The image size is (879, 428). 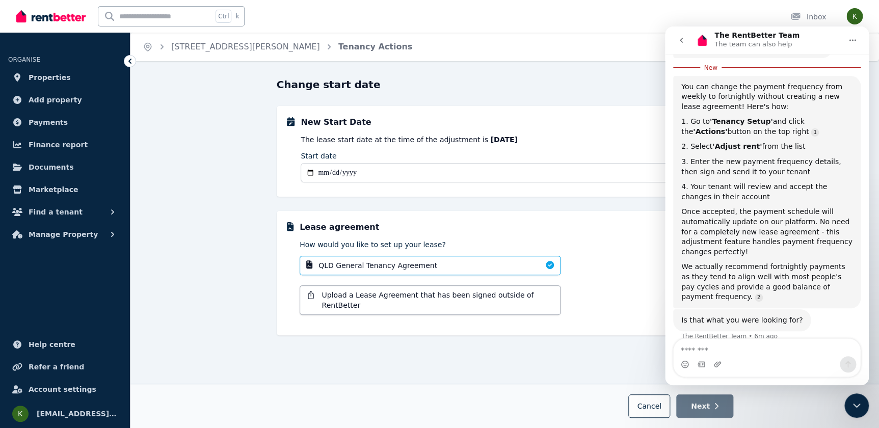 What do you see at coordinates (102, 255) in the screenshot?
I see `div: We actually recommend fortnightly payments as they tend to align well with most people's pay cycl...` at bounding box center [102, 255].